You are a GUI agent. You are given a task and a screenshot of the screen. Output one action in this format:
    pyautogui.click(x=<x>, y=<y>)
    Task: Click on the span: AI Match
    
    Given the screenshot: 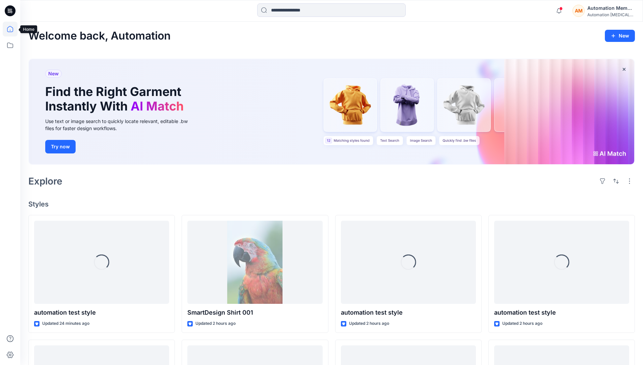 What is the action you would take?
    pyautogui.click(x=157, y=106)
    